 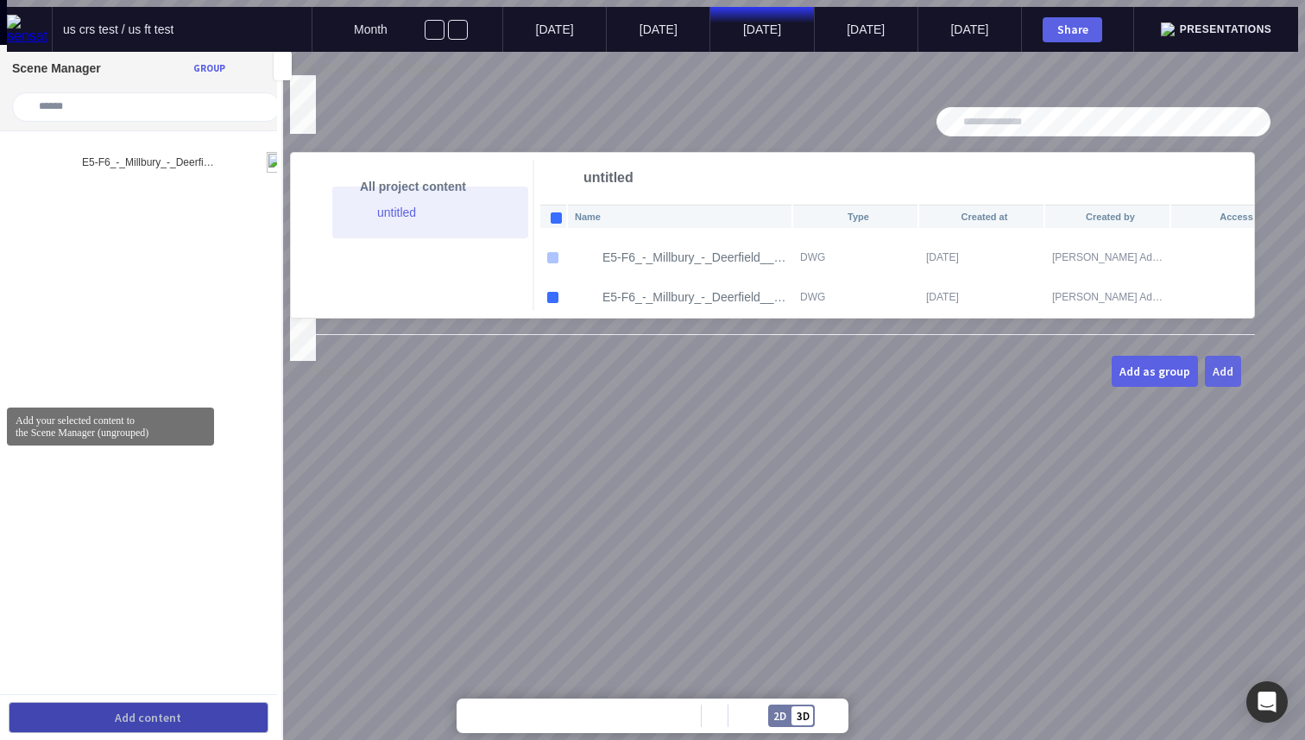 I want to click on button: Add, so click(x=1223, y=371).